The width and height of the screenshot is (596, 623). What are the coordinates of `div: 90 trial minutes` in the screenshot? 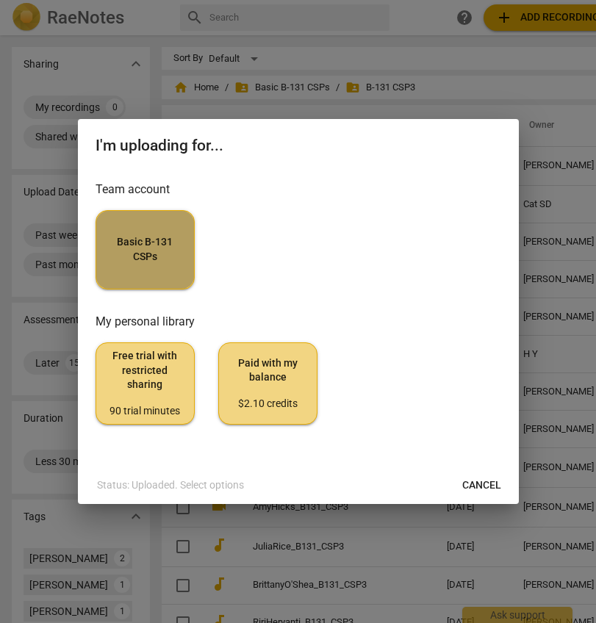 It's located at (145, 411).